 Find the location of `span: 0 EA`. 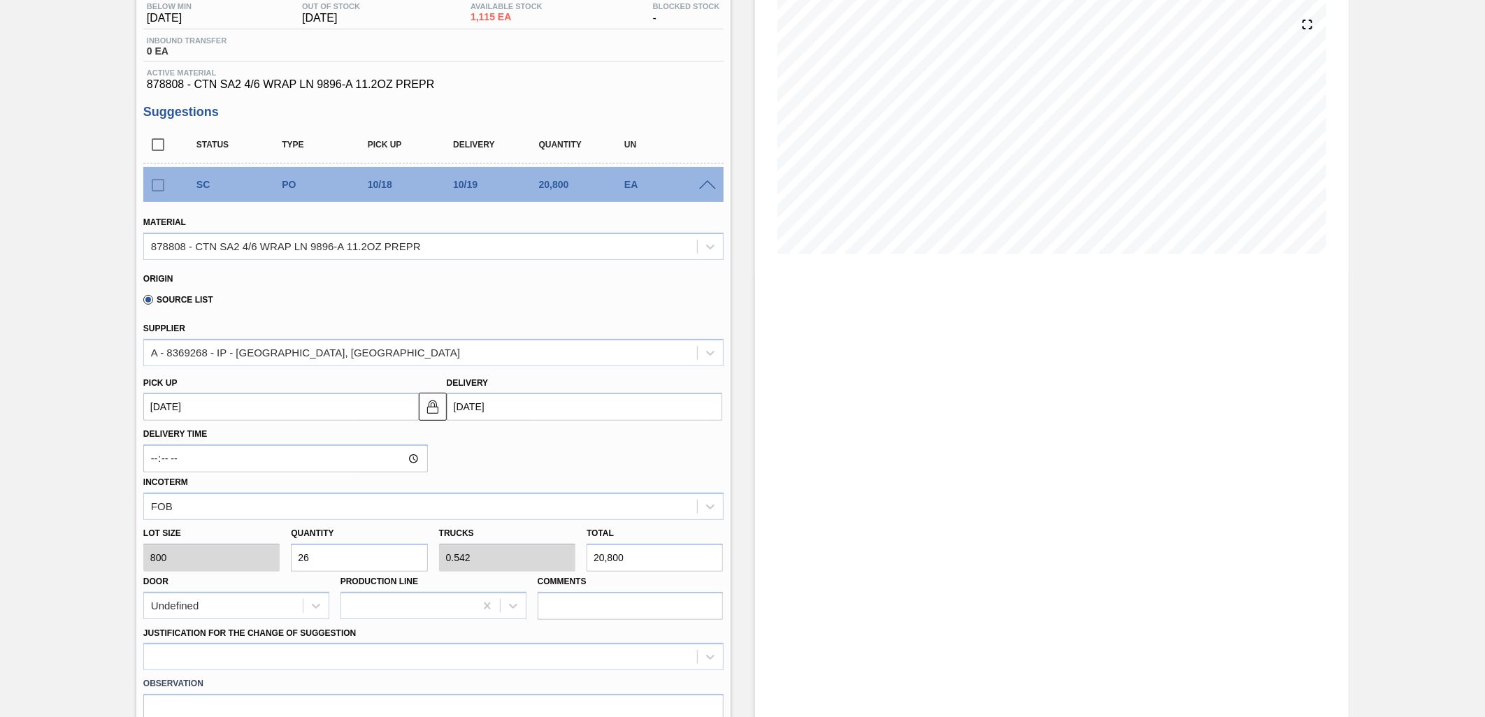

span: 0 EA is located at coordinates (187, 51).